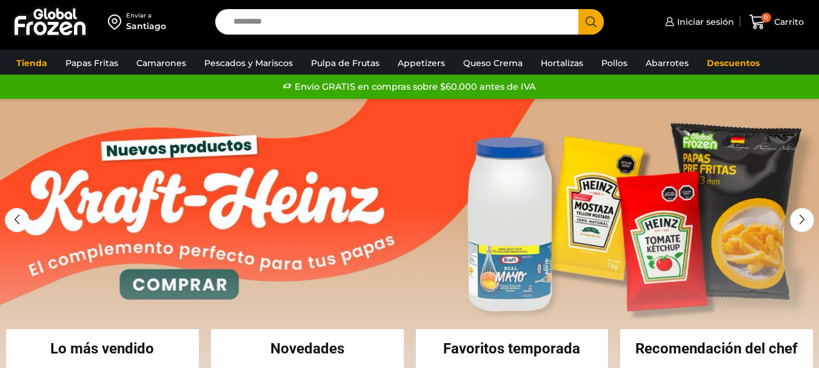  I want to click on a: Pollos, so click(614, 63).